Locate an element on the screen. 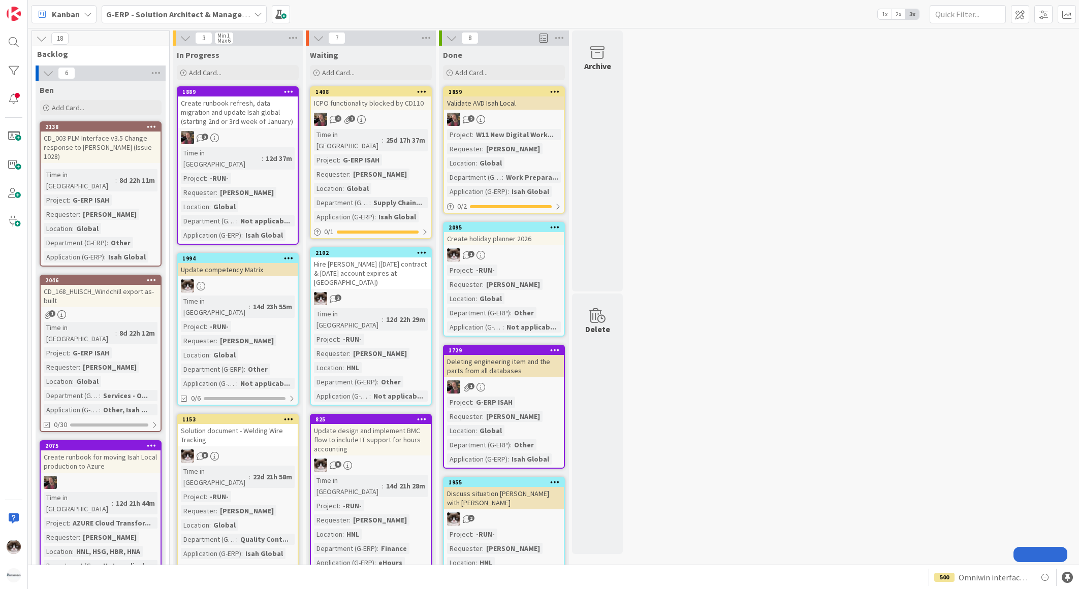 This screenshot has height=589, width=1079. div: 825 is located at coordinates (373, 420).